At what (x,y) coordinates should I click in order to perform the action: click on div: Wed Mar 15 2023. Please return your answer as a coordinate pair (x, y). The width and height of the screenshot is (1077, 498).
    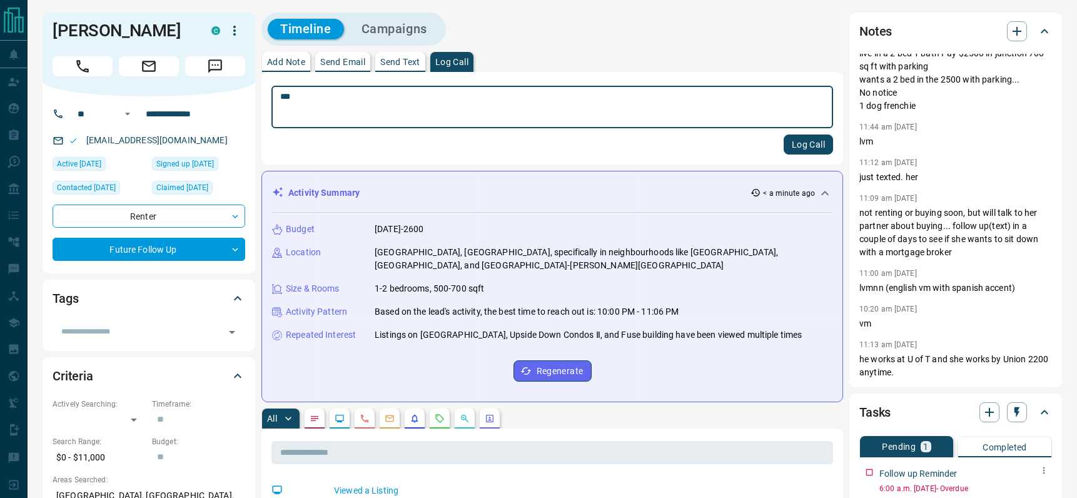
    Looking at the image, I should click on (99, 190).